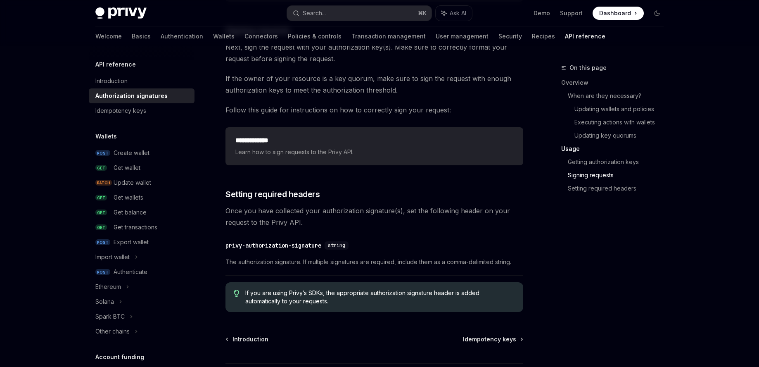  Describe the element at coordinates (261, 36) in the screenshot. I see `a: Connectors` at that location.